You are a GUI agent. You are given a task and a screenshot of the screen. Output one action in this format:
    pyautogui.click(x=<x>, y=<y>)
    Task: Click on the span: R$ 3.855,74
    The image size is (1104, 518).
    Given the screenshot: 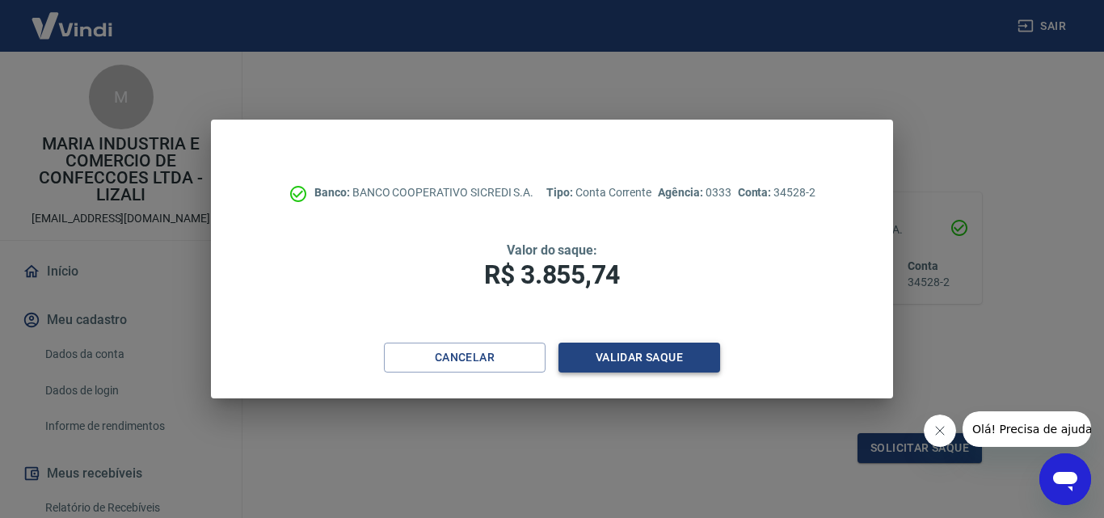 What is the action you would take?
    pyautogui.click(x=552, y=275)
    